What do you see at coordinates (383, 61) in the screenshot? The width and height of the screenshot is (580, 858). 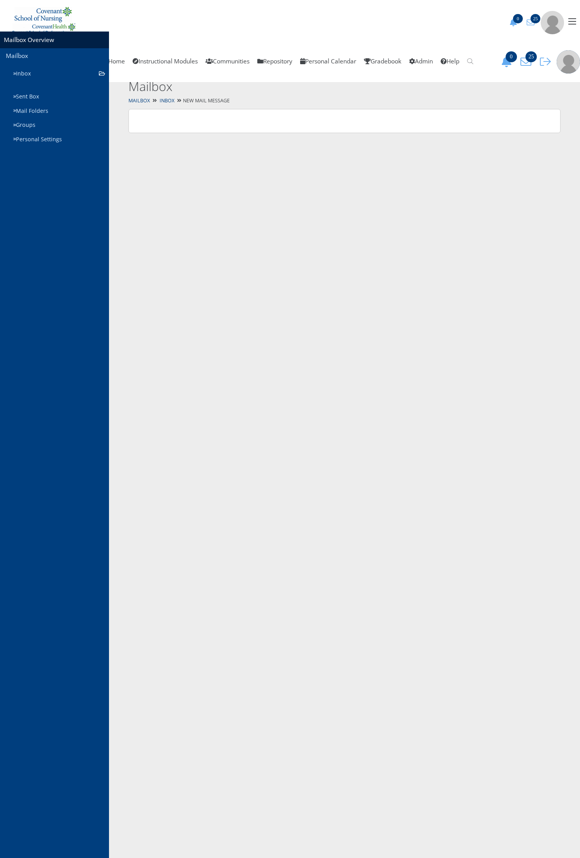 I see `a: Gradebook` at bounding box center [383, 61].